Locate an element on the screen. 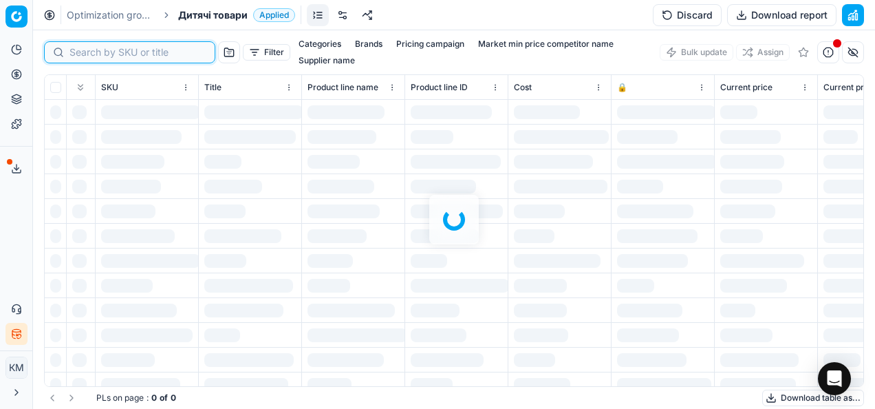 This screenshot has height=409, width=875. span: Дитячі товариApplied is located at coordinates (237, 15).